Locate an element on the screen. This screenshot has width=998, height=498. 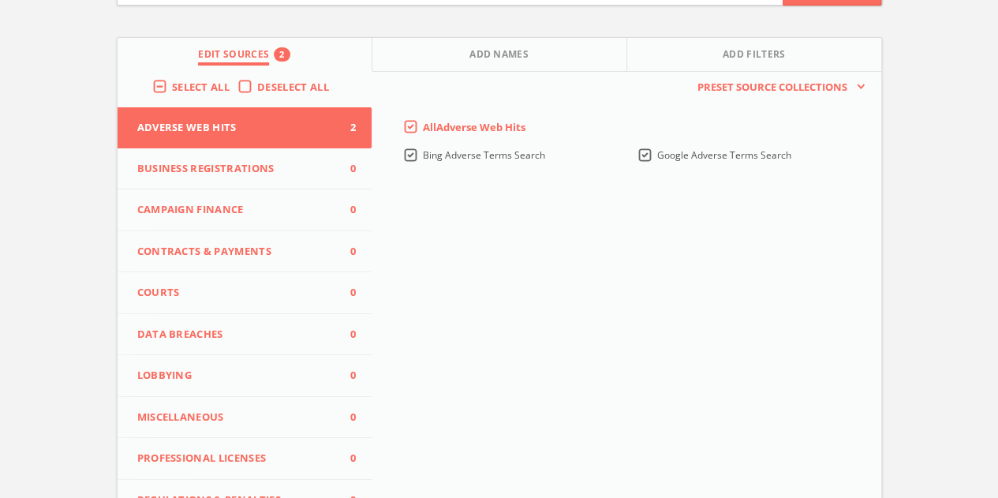
span: Campaign Finance is located at coordinates (235, 210).